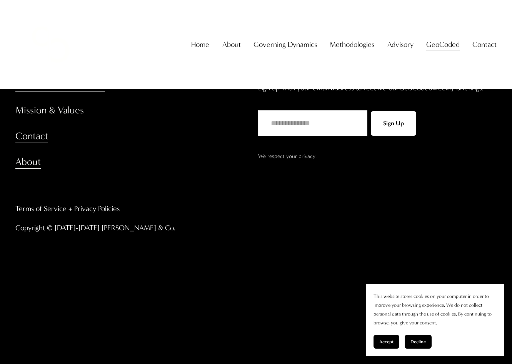  Describe the element at coordinates (485, 45) in the screenshot. I see `span: Contact` at that location.